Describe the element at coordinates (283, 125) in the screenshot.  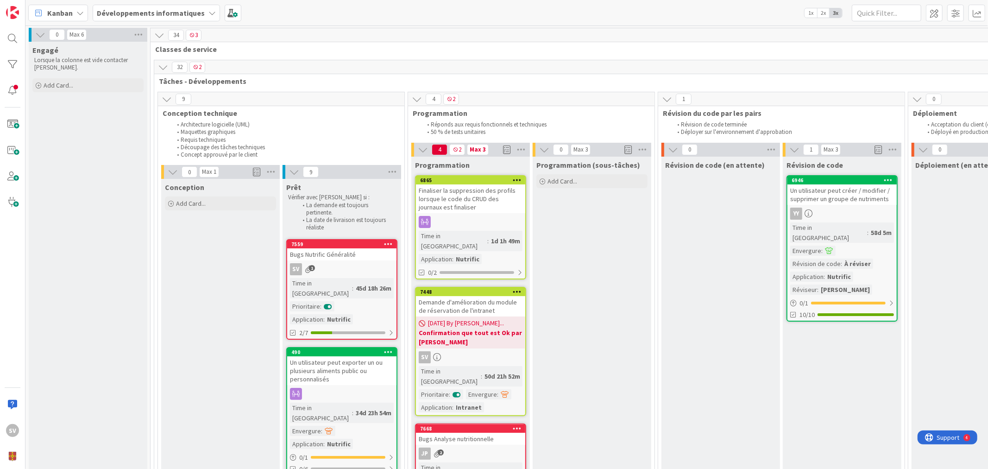
I see `li: Architecture logicielle (UML)` at that location.